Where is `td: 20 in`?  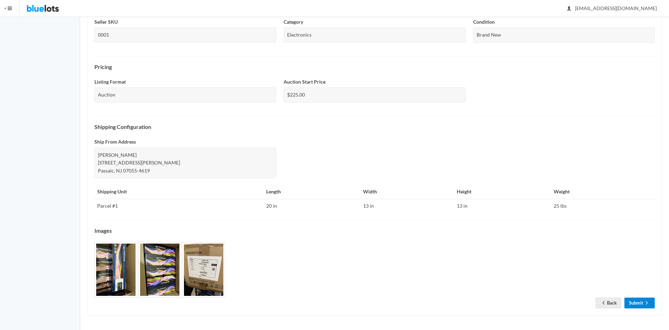 td: 20 in is located at coordinates (312, 206).